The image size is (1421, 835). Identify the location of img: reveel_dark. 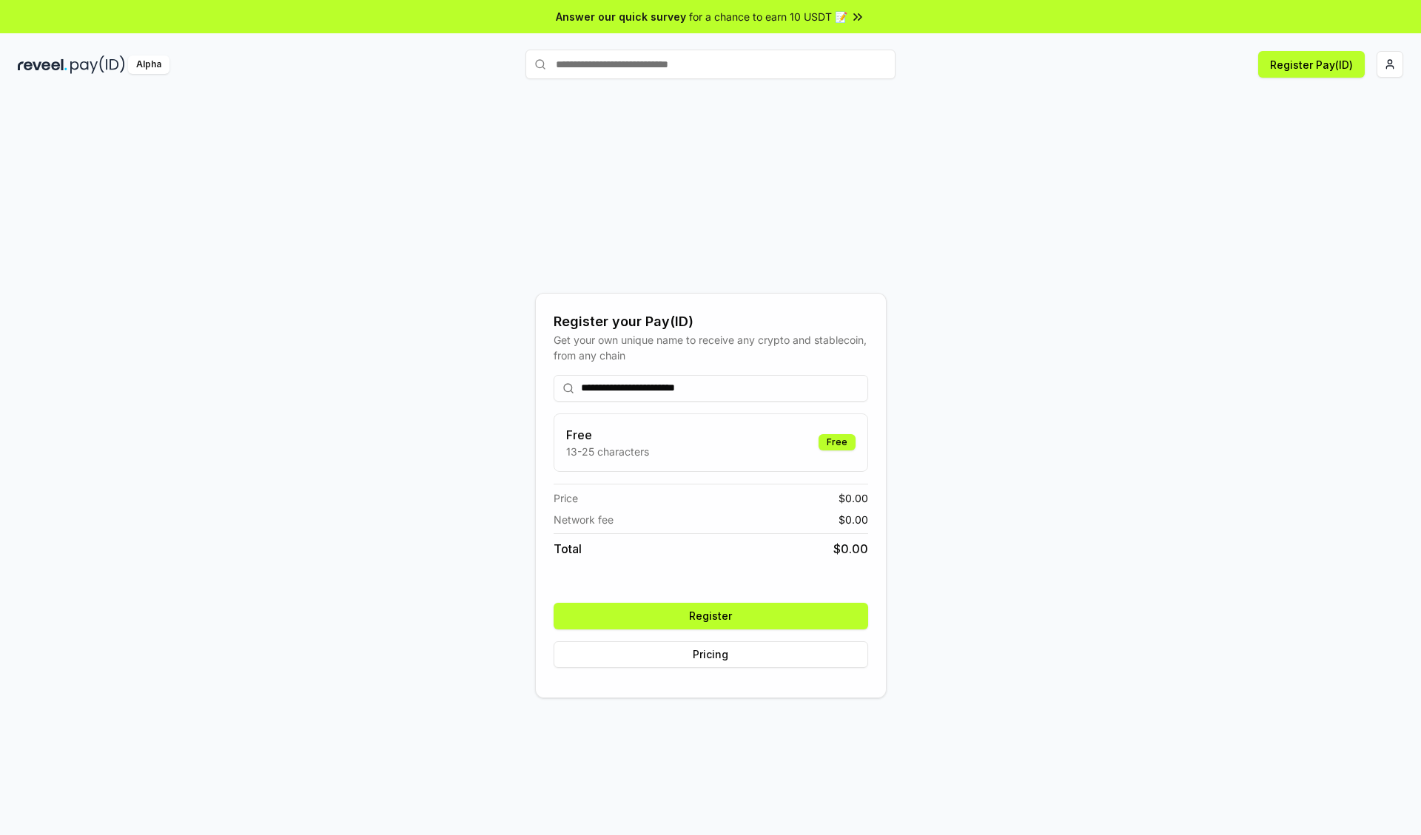
(42, 64).